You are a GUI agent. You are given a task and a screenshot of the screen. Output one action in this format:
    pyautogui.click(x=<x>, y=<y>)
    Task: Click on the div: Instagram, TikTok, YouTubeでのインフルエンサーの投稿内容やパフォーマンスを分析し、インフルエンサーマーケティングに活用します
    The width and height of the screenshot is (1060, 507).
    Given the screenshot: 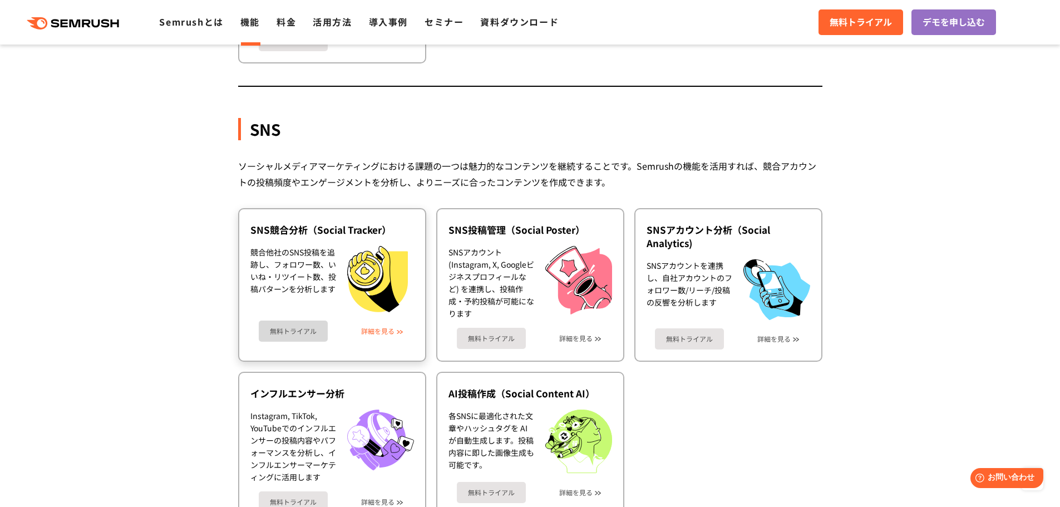 What is the action you would take?
    pyautogui.click(x=293, y=446)
    